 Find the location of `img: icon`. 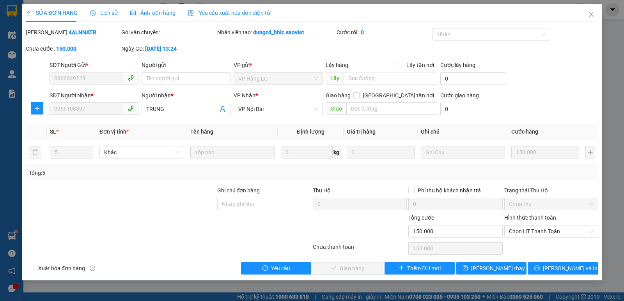

img: icon is located at coordinates (191, 13).